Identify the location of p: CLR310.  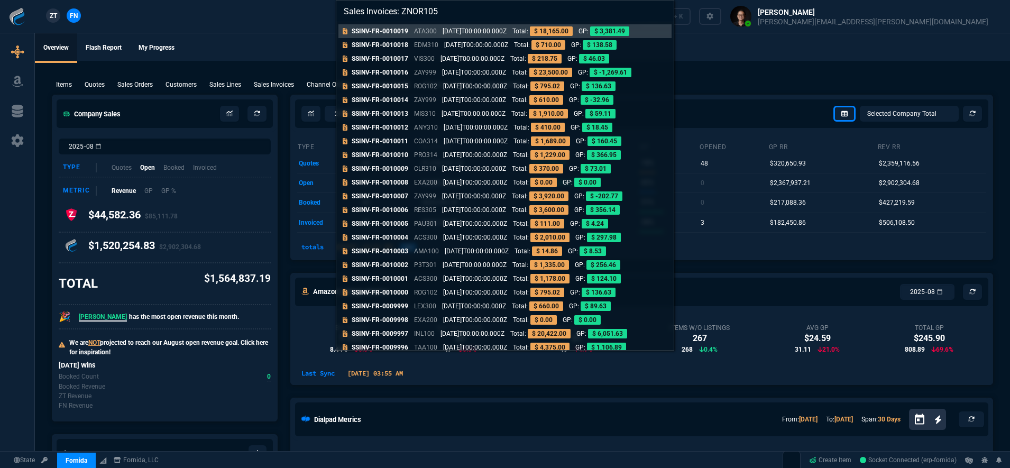
(425, 169).